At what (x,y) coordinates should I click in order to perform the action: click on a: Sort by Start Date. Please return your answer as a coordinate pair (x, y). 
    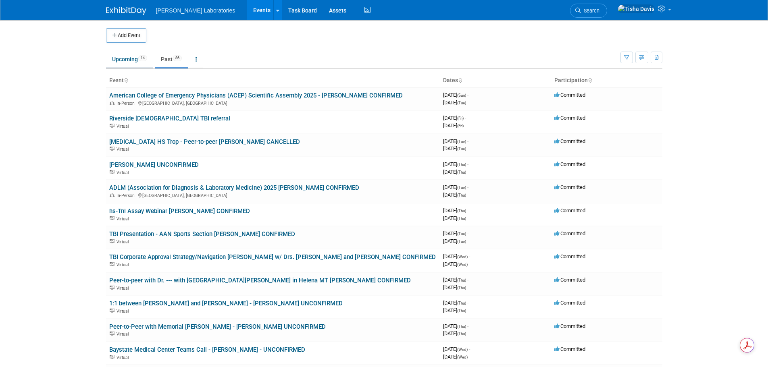
    Looking at the image, I should click on (460, 80).